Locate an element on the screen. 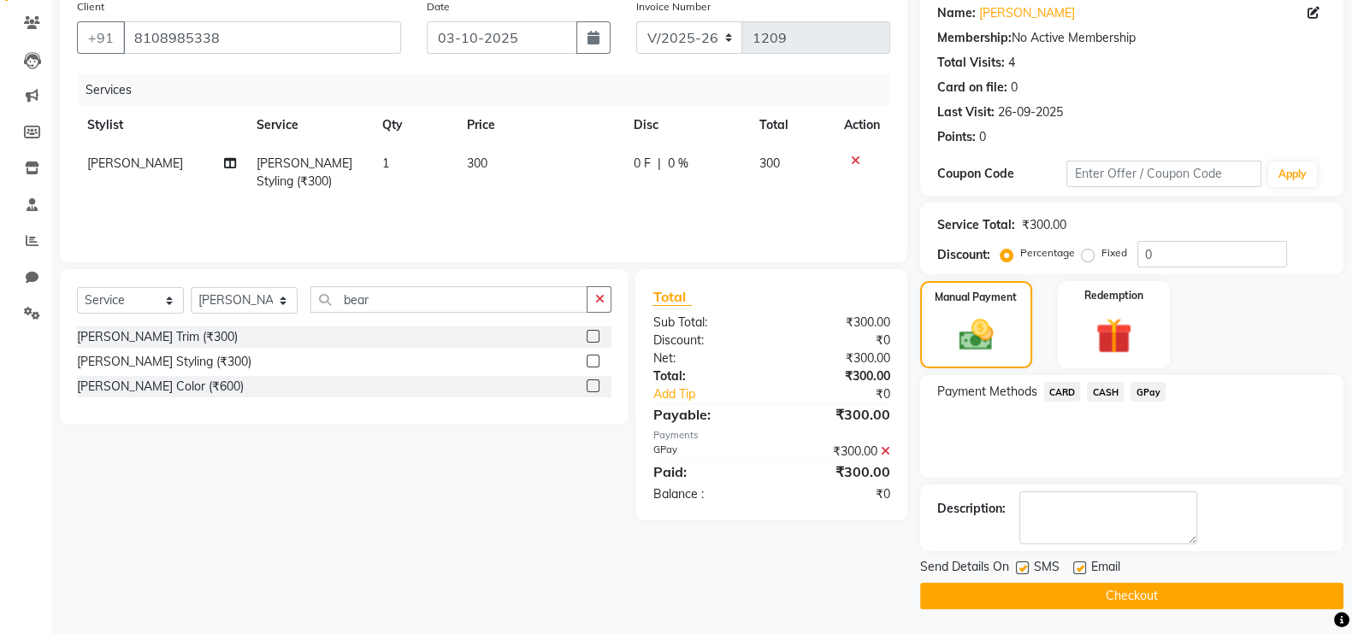 The height and width of the screenshot is (634, 1352). button: Apply is located at coordinates (1292, 174).